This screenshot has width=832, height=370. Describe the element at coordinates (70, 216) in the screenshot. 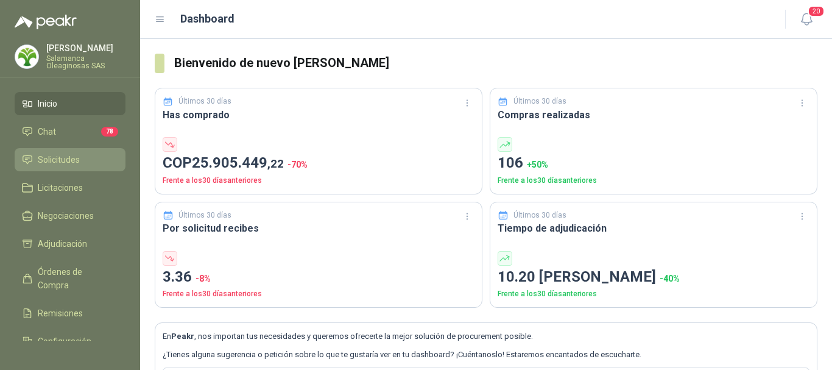

I see `a: Negociaciones` at that location.